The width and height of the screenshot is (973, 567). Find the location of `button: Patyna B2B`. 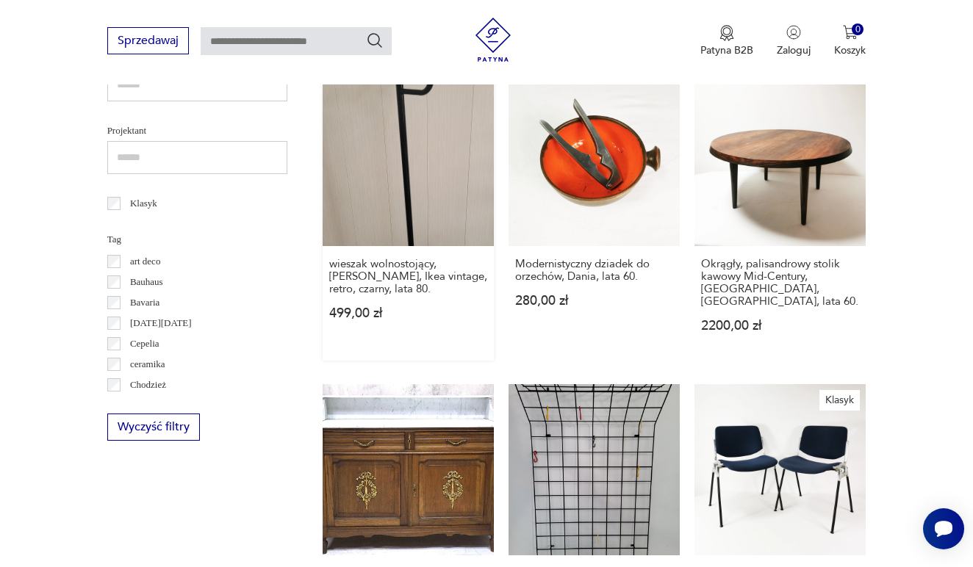

button: Patyna B2B is located at coordinates (726, 41).